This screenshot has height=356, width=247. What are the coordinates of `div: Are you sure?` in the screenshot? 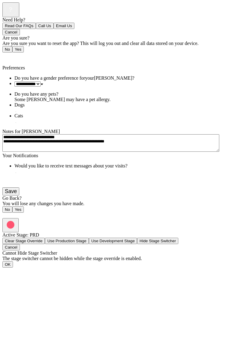 It's located at (124, 38).